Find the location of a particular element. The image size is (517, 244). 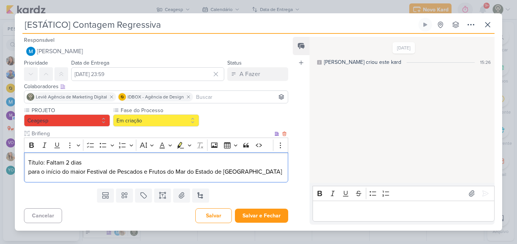

button: Salvar e Fechar is located at coordinates (261, 216).